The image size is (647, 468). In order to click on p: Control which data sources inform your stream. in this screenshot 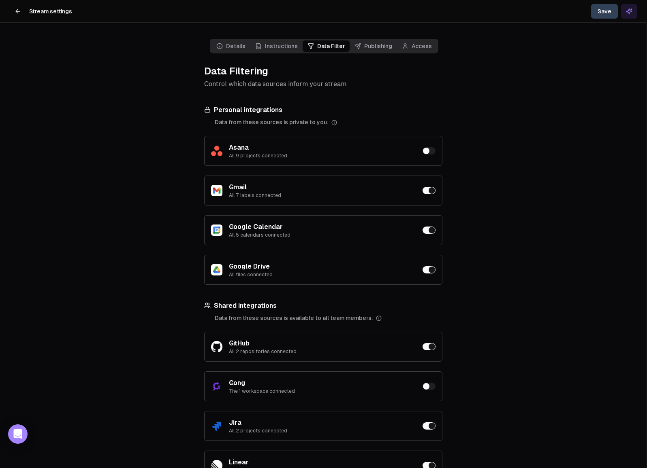, I will do `click(323, 84)`.